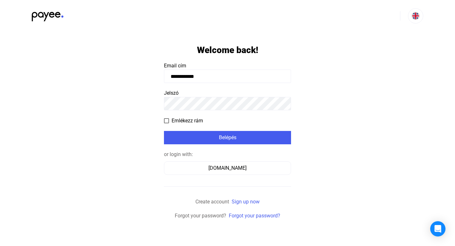 The width and height of the screenshot is (455, 246). What do you see at coordinates (254, 215) in the screenshot?
I see `a: Forgot your password?` at bounding box center [254, 215].